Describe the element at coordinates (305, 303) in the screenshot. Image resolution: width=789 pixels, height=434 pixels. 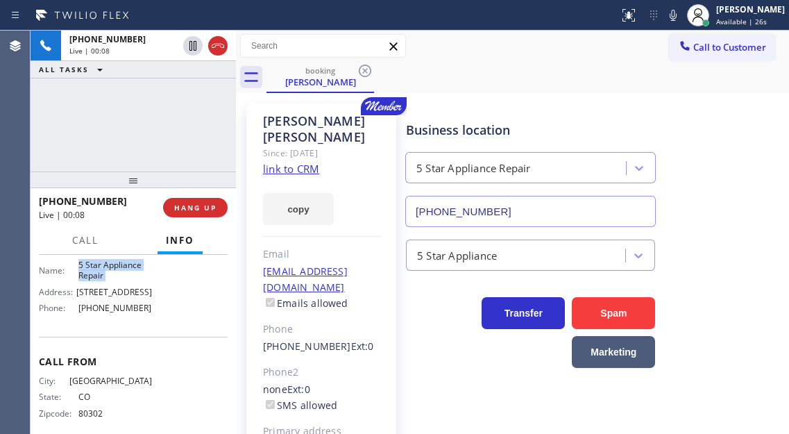
I see `label: Emails allowed` at that location.